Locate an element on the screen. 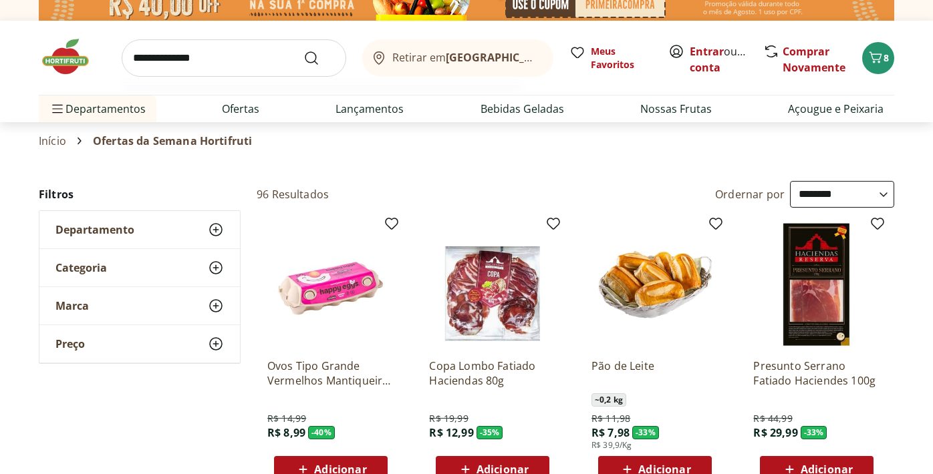 The width and height of the screenshot is (933, 474). button: Carrinho is located at coordinates (878, 58).